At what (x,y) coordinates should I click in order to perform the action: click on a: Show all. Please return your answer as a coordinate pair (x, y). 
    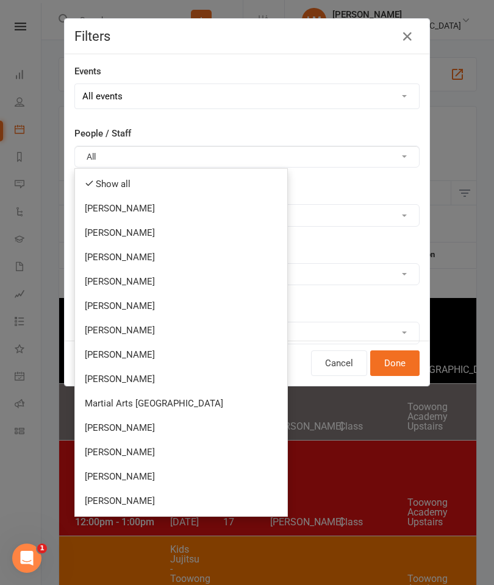
    Looking at the image, I should click on (181, 184).